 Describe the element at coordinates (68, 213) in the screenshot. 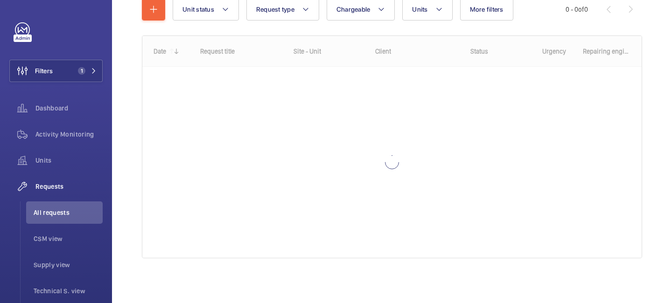

I see `span: All requests` at that location.